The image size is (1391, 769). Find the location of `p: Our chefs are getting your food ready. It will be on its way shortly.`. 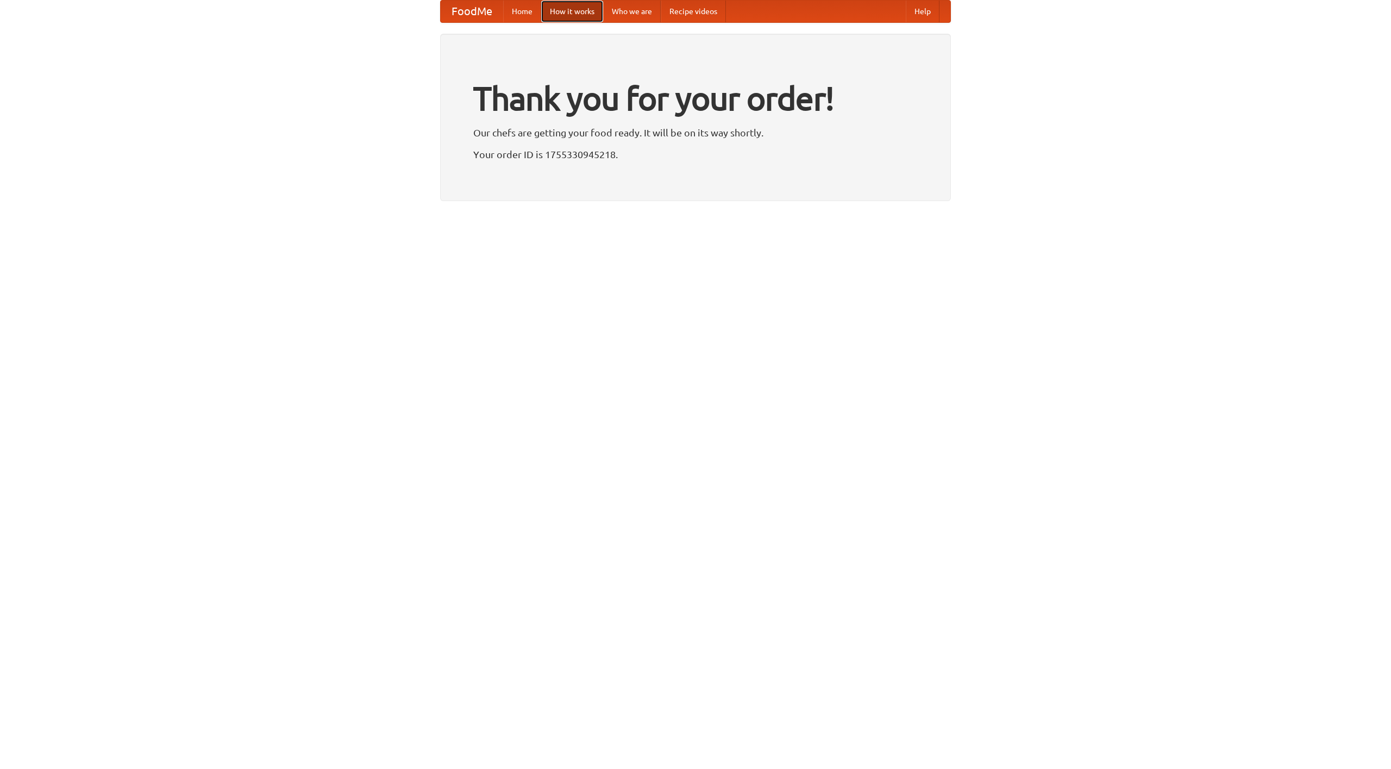

p: Our chefs are getting your food ready. It will be on its way shortly. is located at coordinates (696, 133).